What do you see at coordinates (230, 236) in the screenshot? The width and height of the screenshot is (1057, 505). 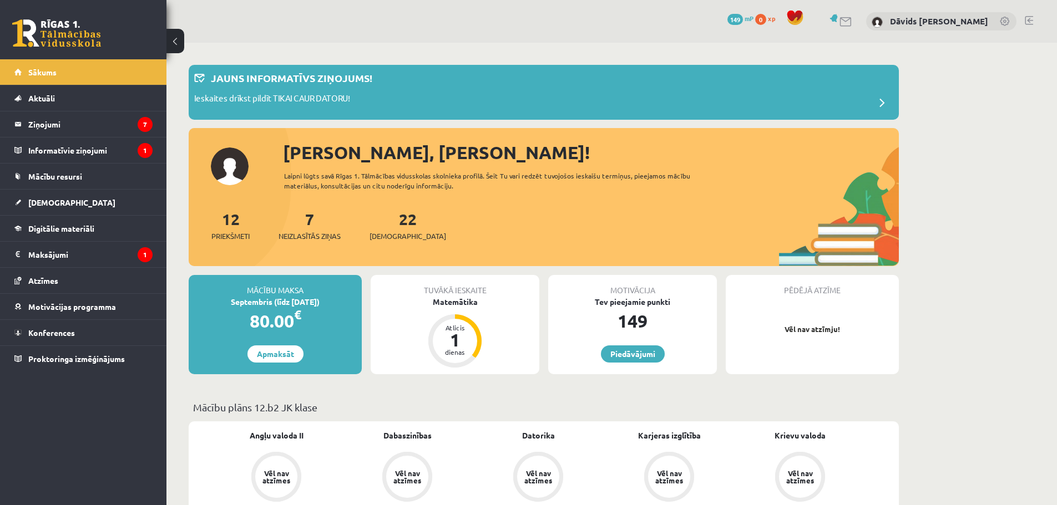 I see `span: Priekšmeti` at bounding box center [230, 236].